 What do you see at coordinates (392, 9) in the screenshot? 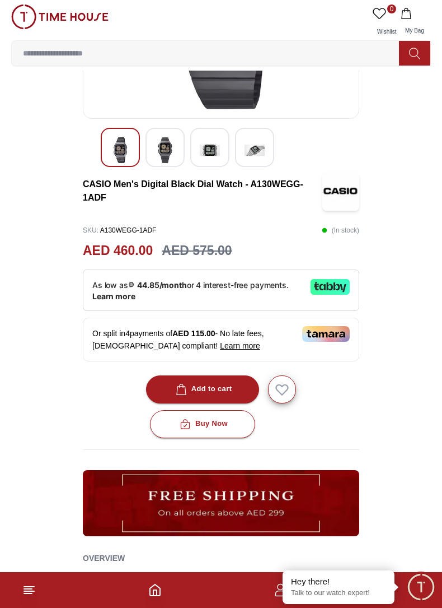
I see `span: 0` at bounding box center [392, 9].